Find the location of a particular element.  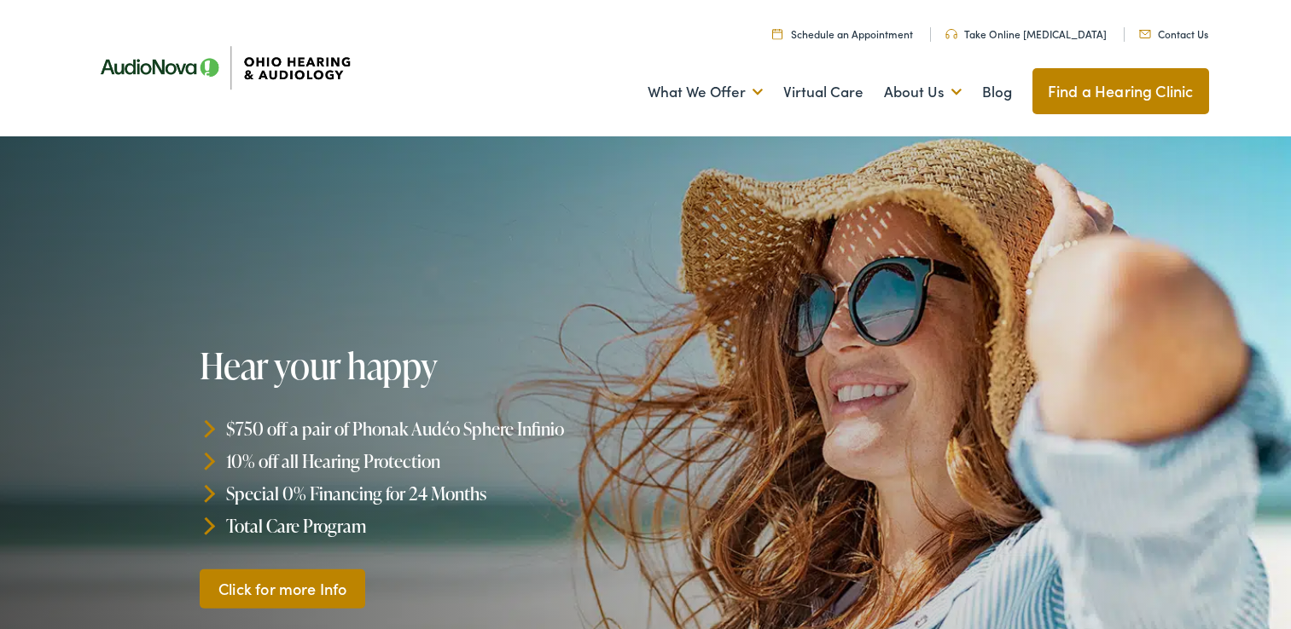

a: Contact Us is located at coordinates (1173, 33).